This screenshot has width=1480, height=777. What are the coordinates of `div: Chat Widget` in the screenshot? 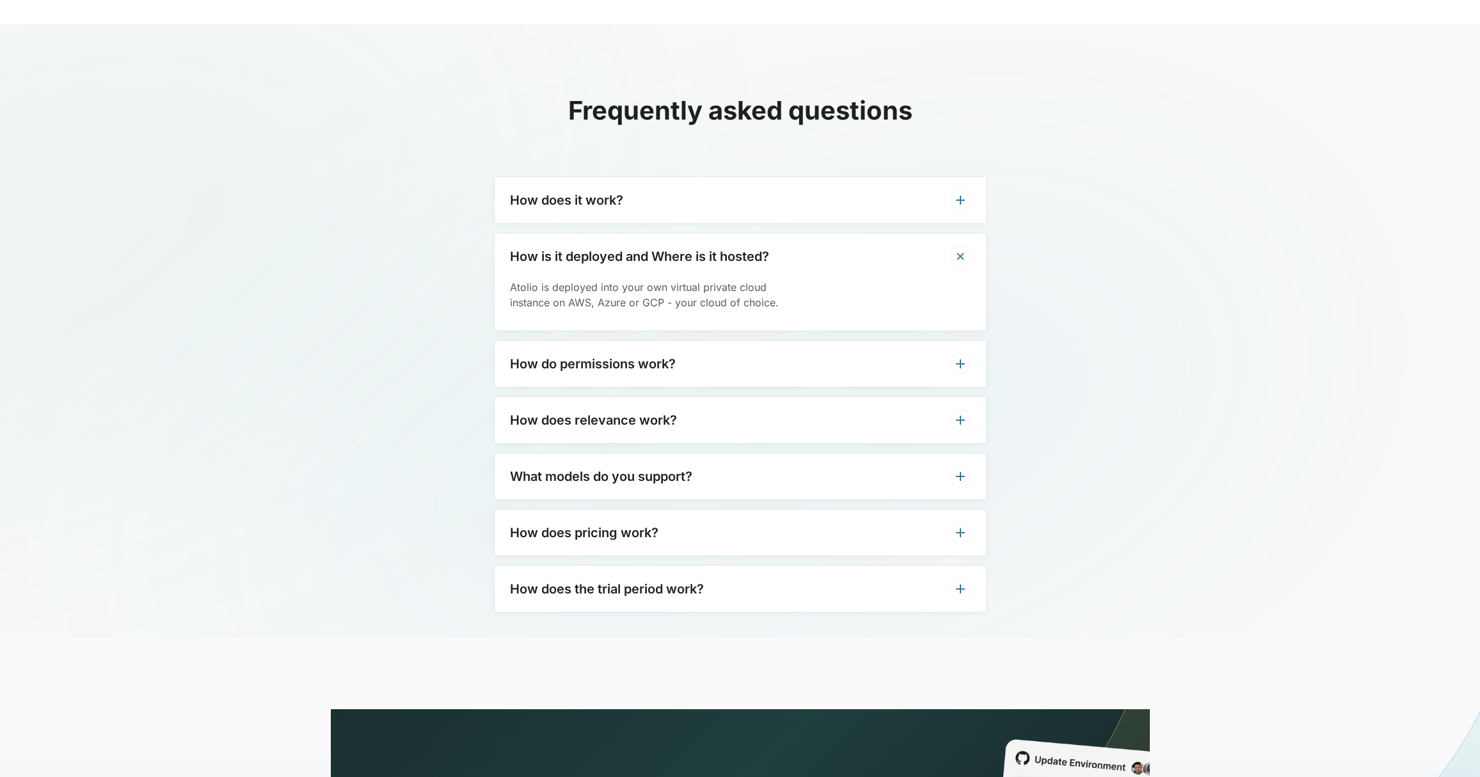 It's located at (1448, 747).